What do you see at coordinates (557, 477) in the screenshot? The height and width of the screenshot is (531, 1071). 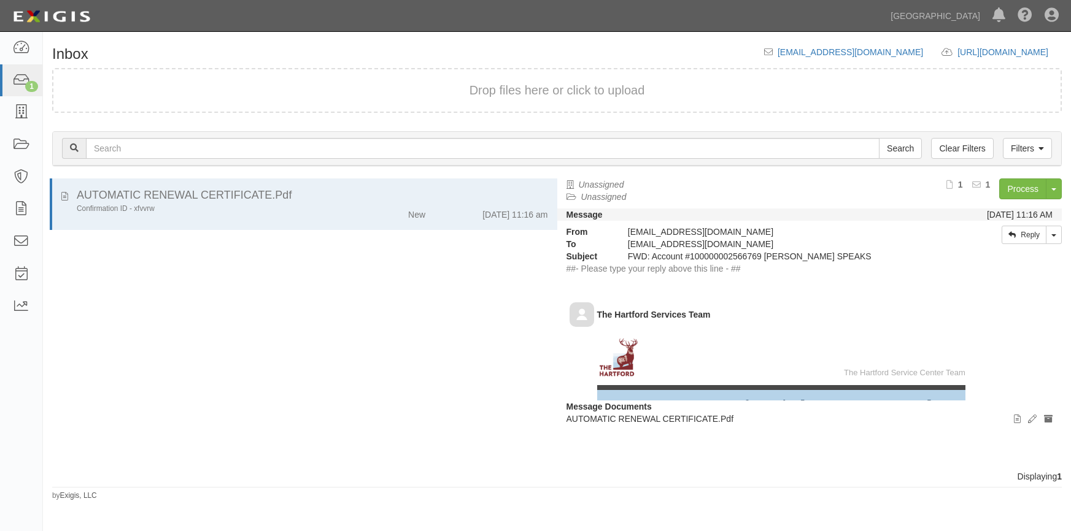 I see `div: Displaying` at bounding box center [557, 477].